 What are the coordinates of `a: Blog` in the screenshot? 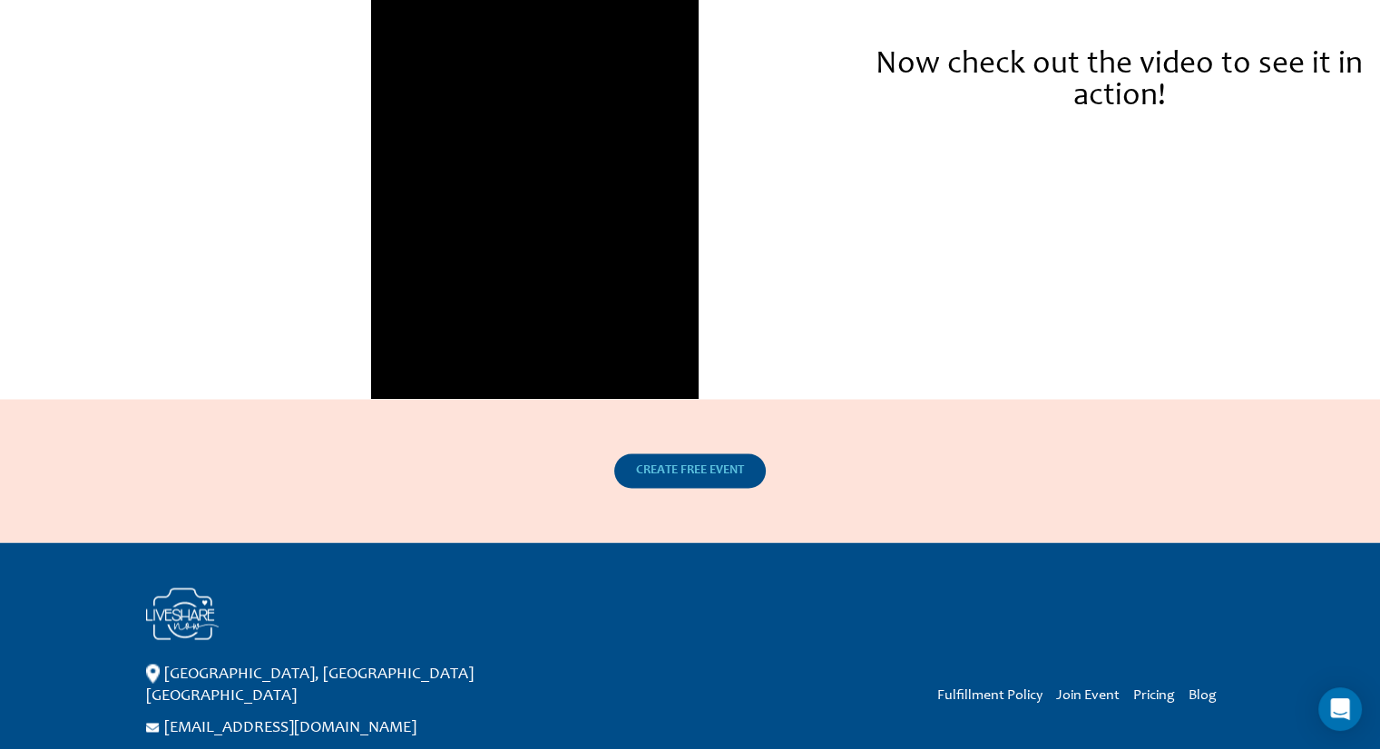 It's located at (1202, 695).